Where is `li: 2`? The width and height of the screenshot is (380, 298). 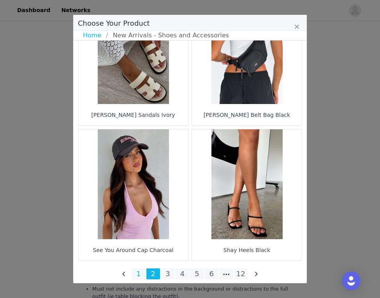
li: 2 is located at coordinates (154, 274).